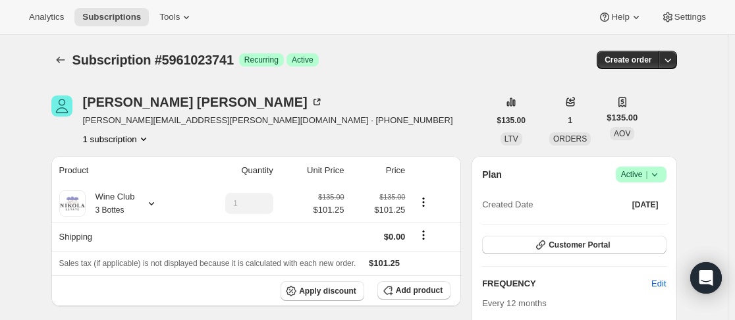 The height and width of the screenshot is (320, 735). What do you see at coordinates (620, 17) in the screenshot?
I see `span: Help` at bounding box center [620, 17].